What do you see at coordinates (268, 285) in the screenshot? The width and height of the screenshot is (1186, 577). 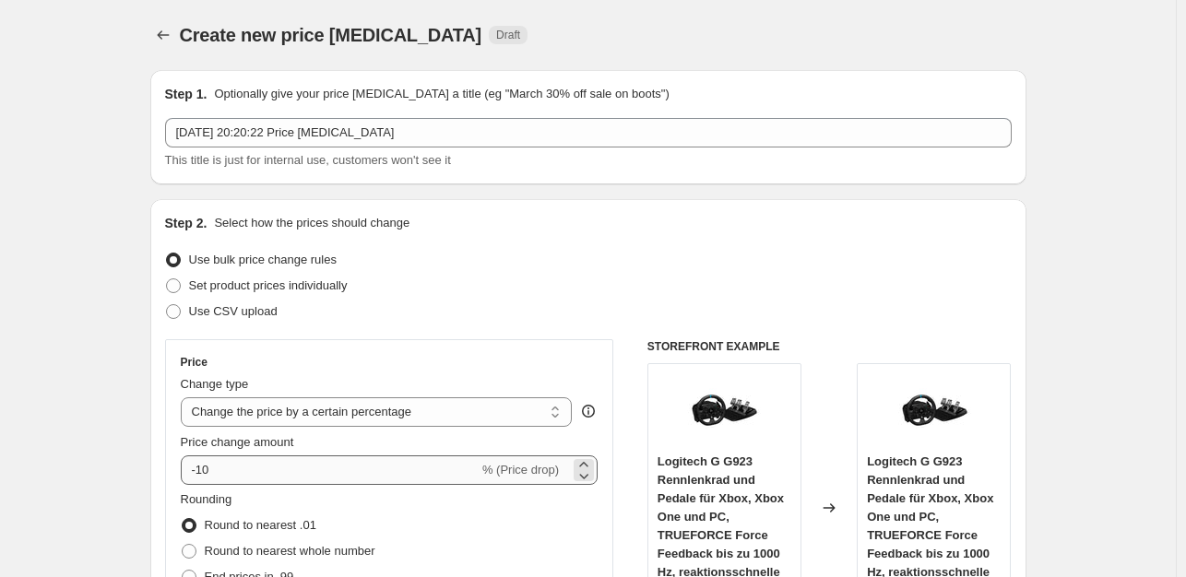 I see `span: Set product prices individually` at bounding box center [268, 285].